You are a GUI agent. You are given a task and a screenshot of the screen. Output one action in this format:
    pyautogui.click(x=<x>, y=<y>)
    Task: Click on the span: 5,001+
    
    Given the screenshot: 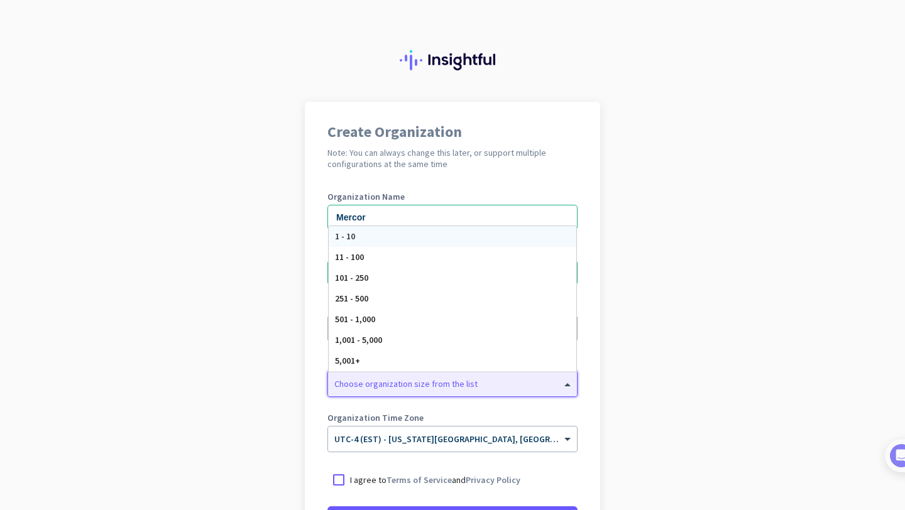 What is the action you would take?
    pyautogui.click(x=348, y=361)
    